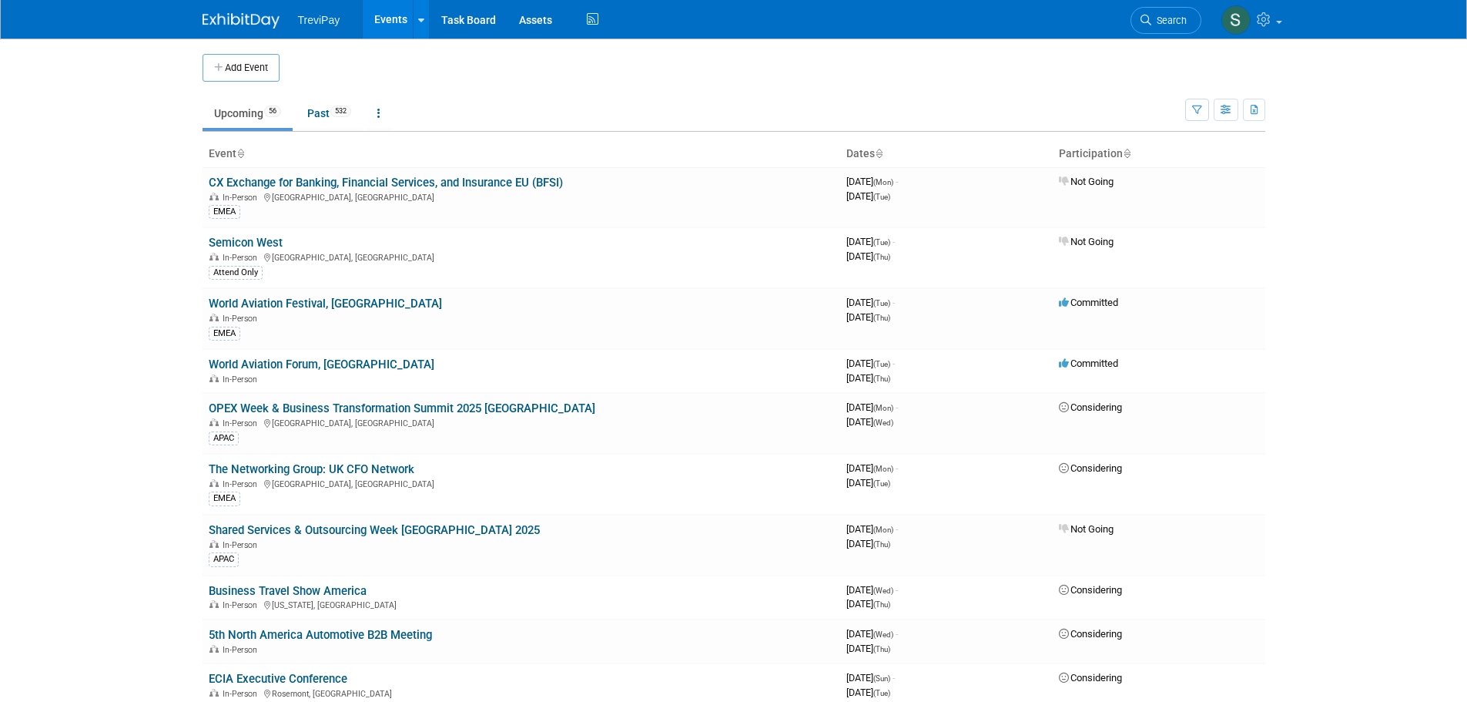 This screenshot has width=1467, height=702. I want to click on a: Upcoming56, so click(247, 113).